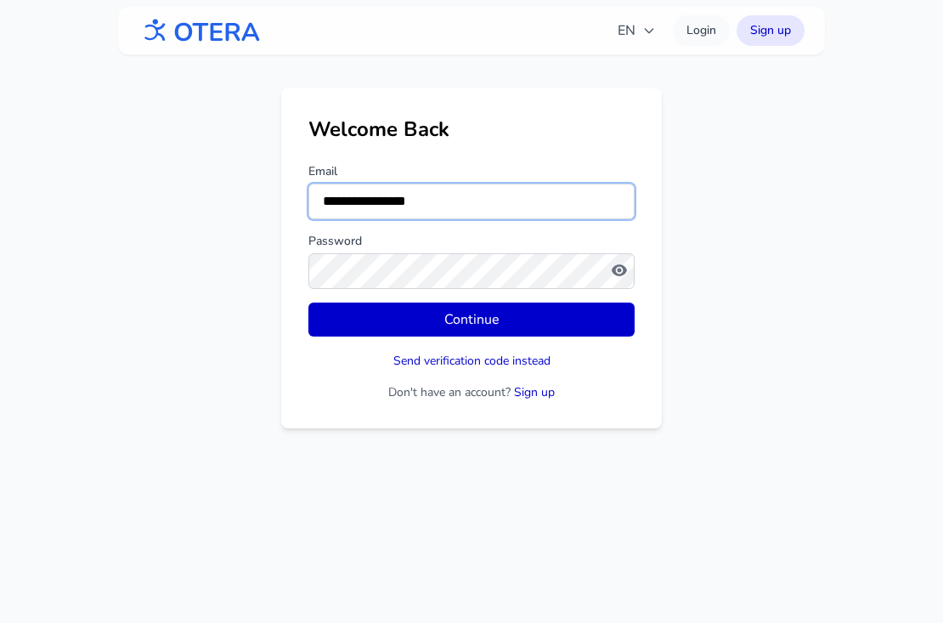  Describe the element at coordinates (472, 361) in the screenshot. I see `button: Send verification code instead` at that location.